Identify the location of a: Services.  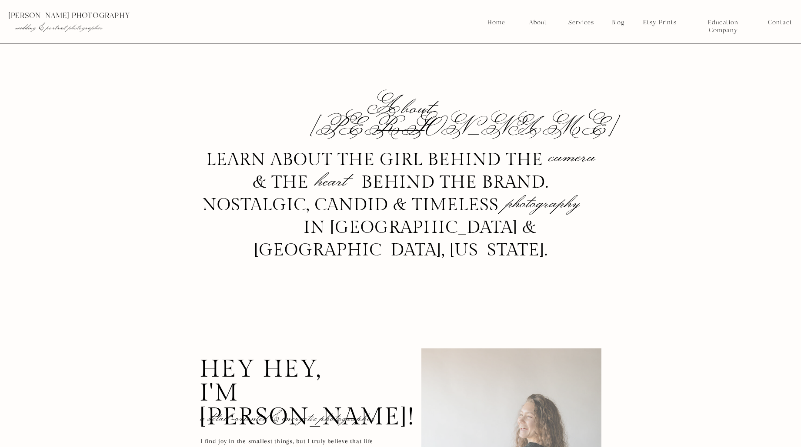
(581, 23).